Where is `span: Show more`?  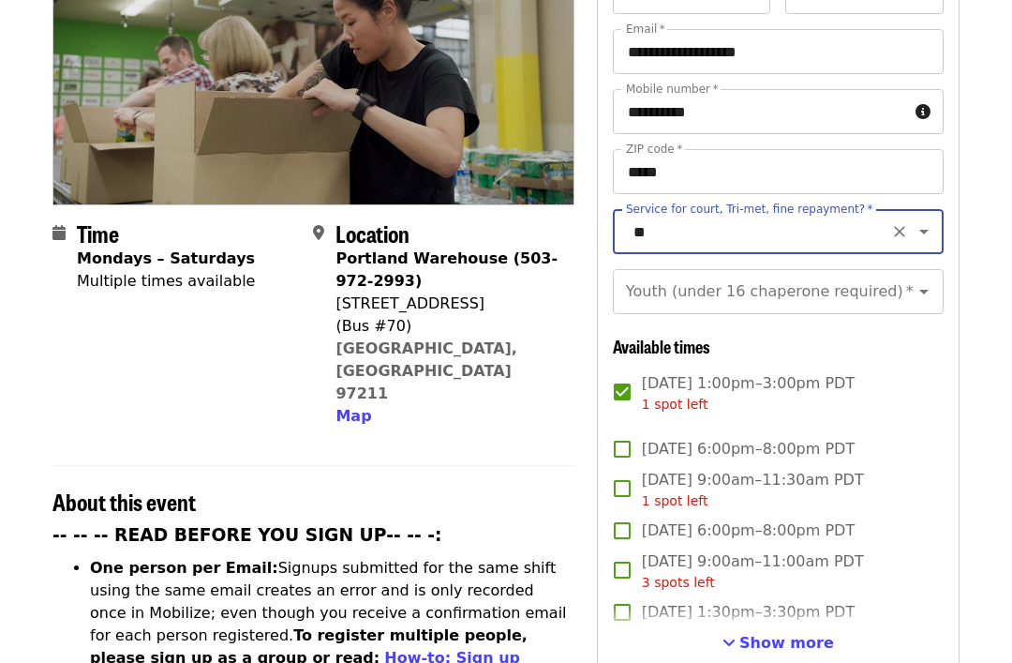
span: Show more is located at coordinates (786, 643).